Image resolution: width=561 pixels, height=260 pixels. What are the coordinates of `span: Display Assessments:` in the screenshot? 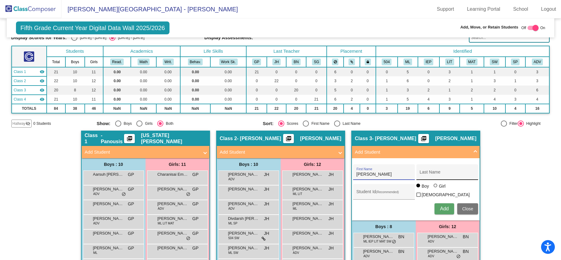 It's located at (229, 38).